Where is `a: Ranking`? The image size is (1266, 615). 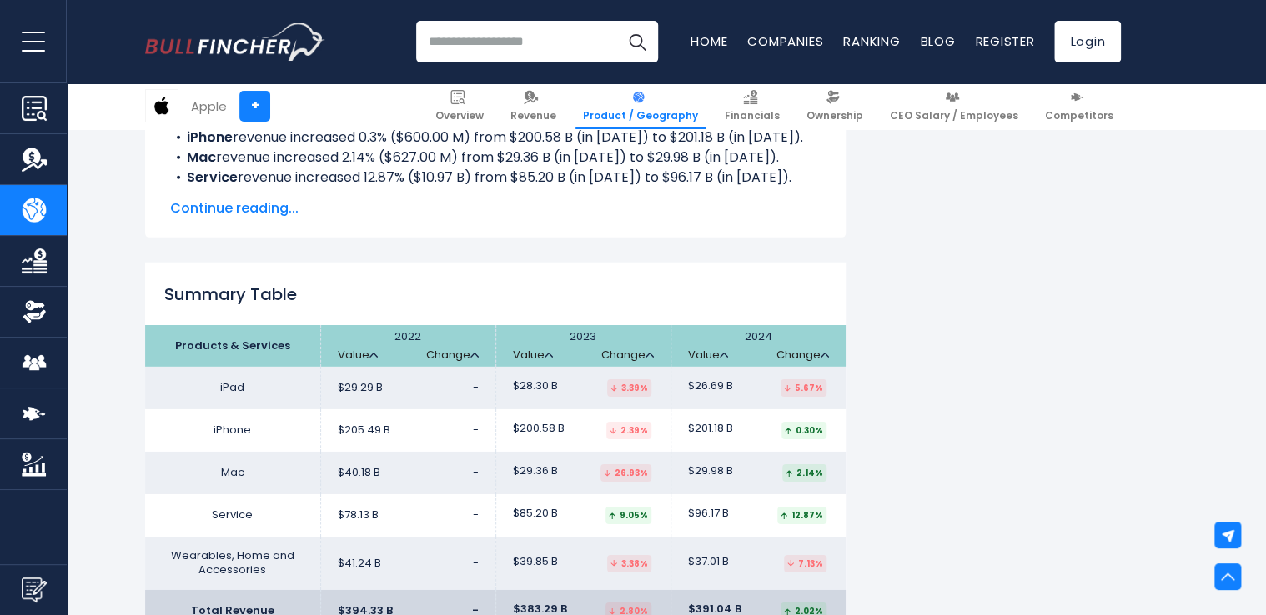
a: Ranking is located at coordinates (872, 41).